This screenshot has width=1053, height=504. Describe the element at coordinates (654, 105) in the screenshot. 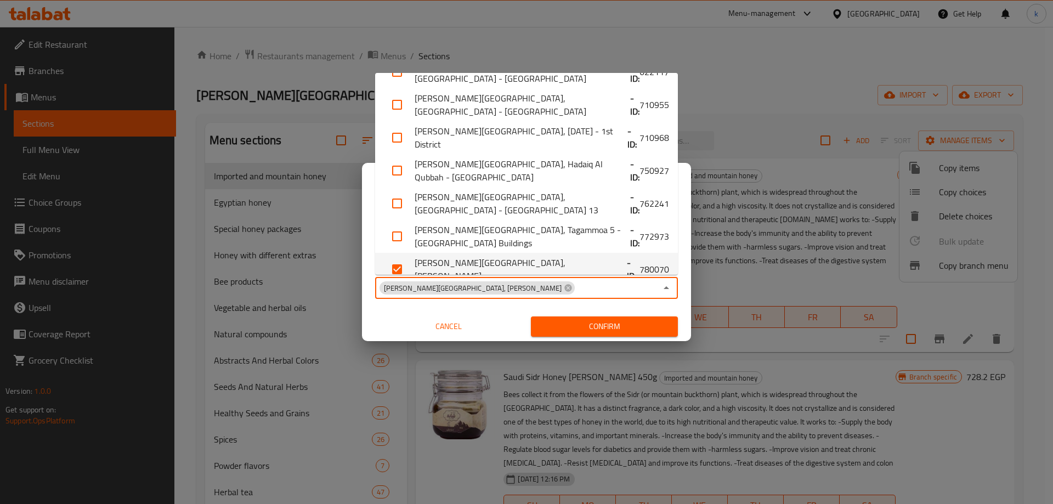

I see `span: 710955` at that location.